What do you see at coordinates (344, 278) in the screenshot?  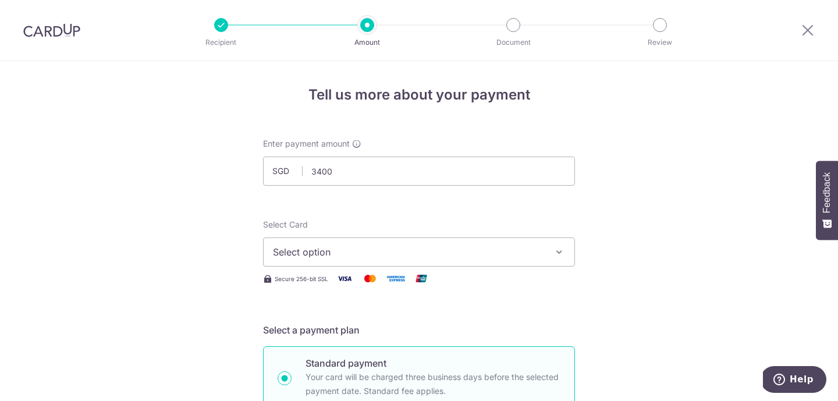 I see `img: Visa` at bounding box center [344, 278].